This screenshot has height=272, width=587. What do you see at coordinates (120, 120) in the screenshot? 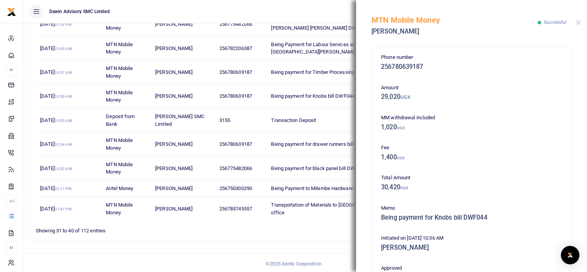
I see `span: Deposit from Bank` at bounding box center [120, 120].